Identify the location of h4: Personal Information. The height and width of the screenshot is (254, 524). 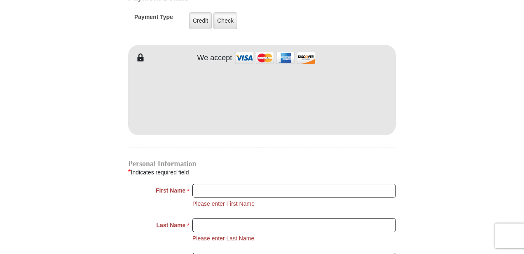
(262, 164).